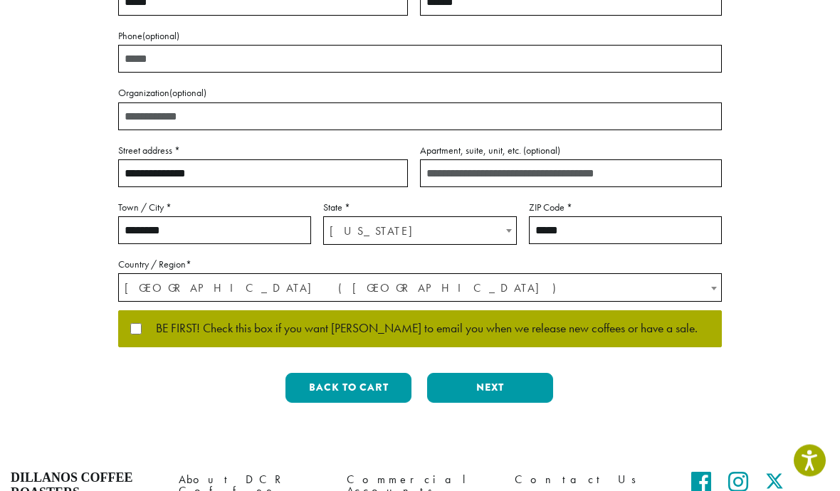  I want to click on label: Apartment, suite, unit, etc., so click(571, 151).